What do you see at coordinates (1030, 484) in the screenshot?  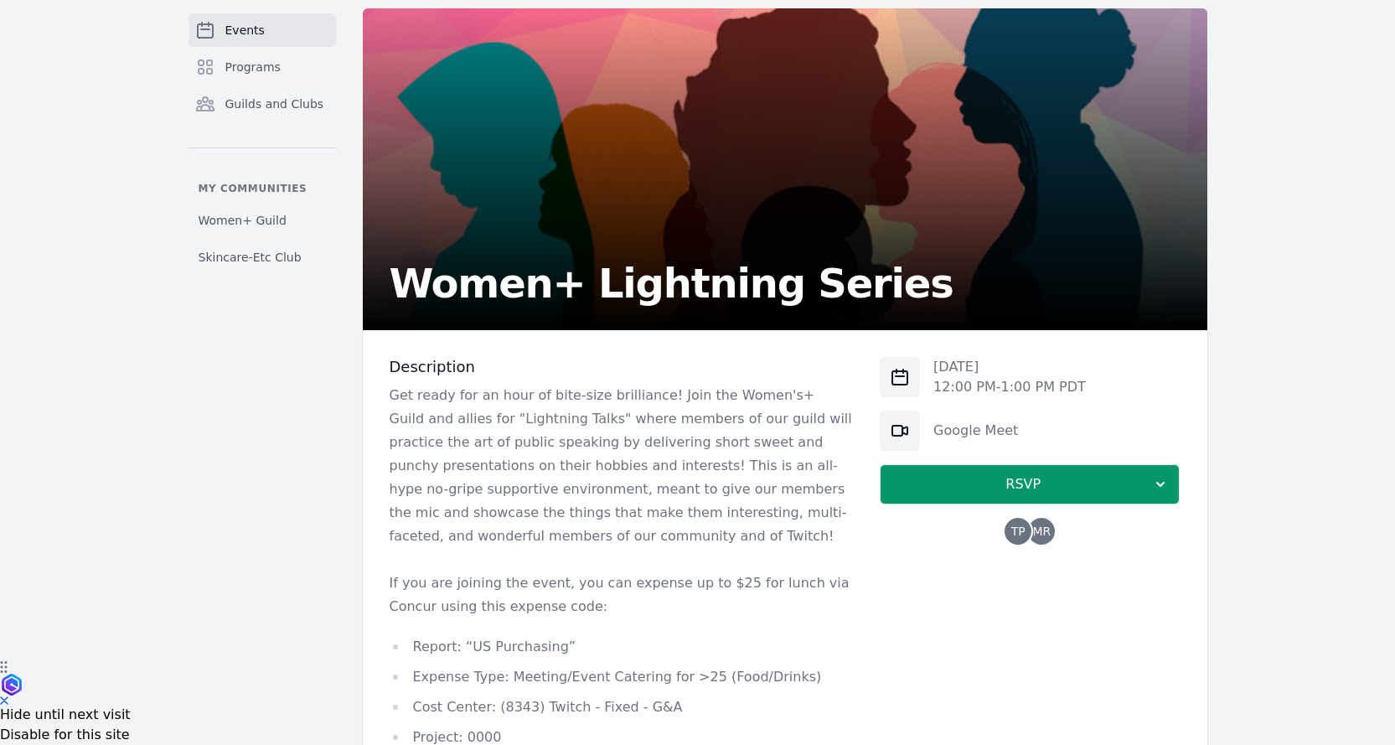 I see `button: RSVP` at bounding box center [1030, 484].